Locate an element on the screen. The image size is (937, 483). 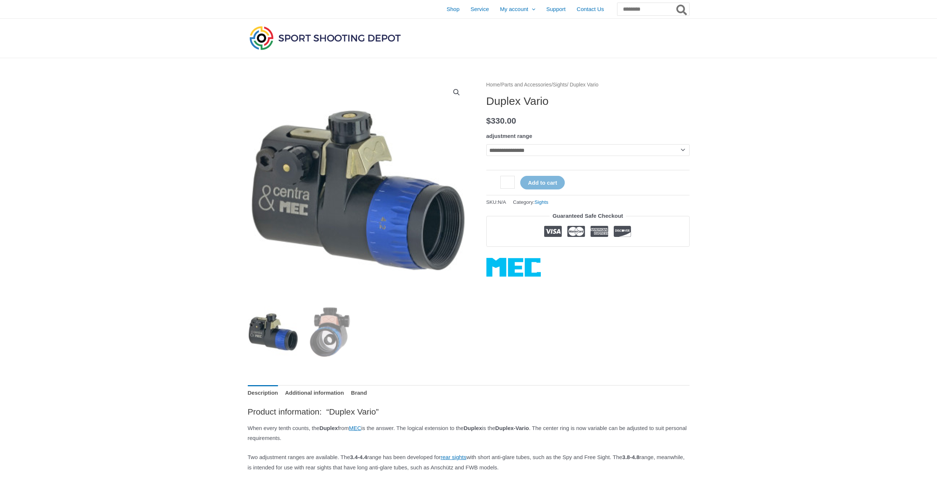
img: Sport Shooting Depot is located at coordinates (325, 38).